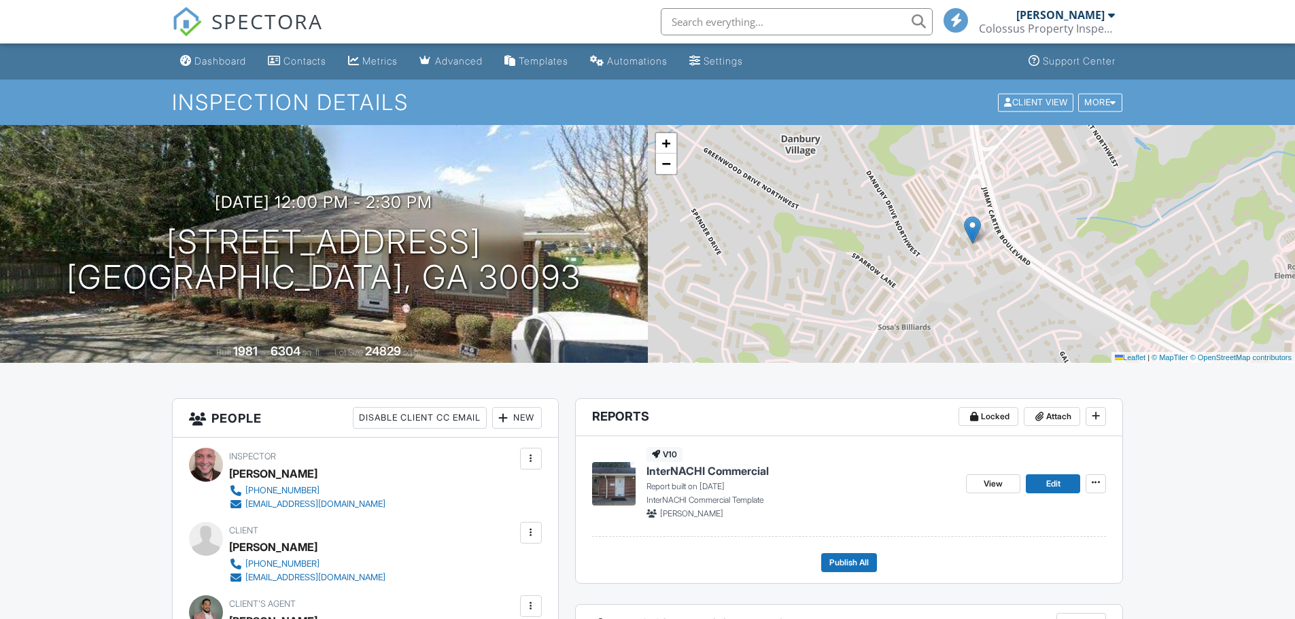 The image size is (1295, 619). I want to click on a: Contacts, so click(297, 61).